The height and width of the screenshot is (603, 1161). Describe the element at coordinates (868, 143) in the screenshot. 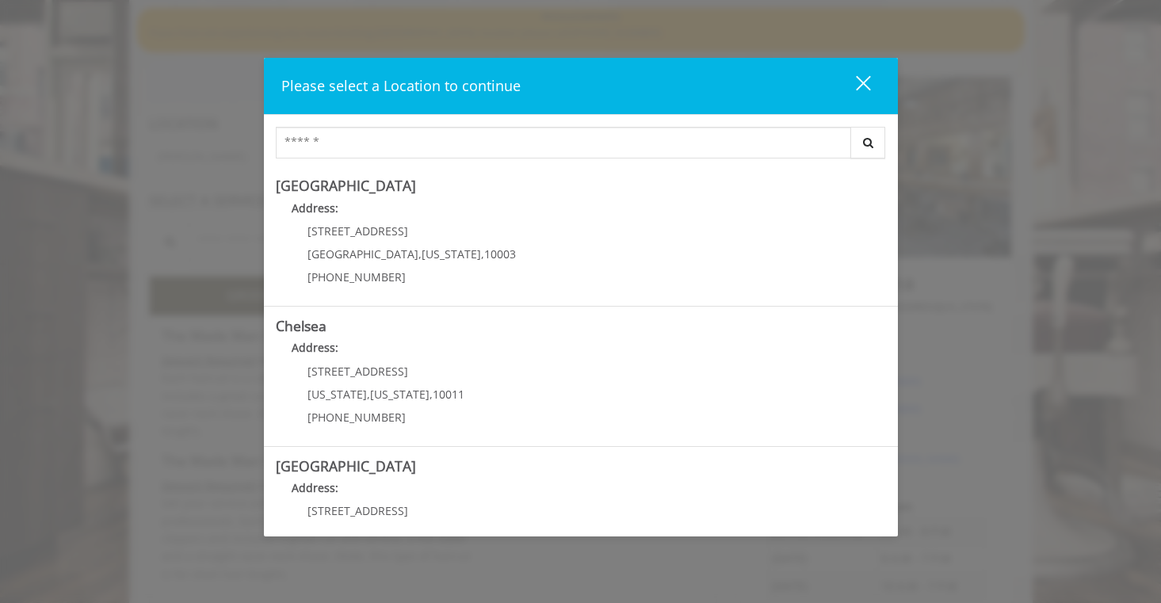

I see `i: Search button` at that location.